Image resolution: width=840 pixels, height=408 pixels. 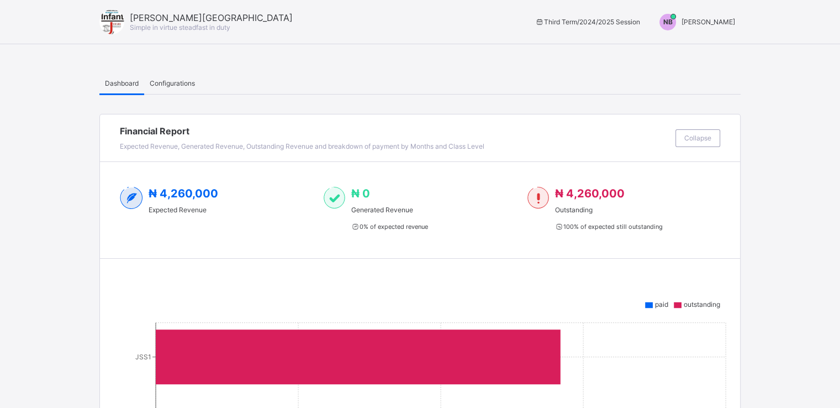 I want to click on span: Simple in virtue steadfast in duty, so click(x=180, y=27).